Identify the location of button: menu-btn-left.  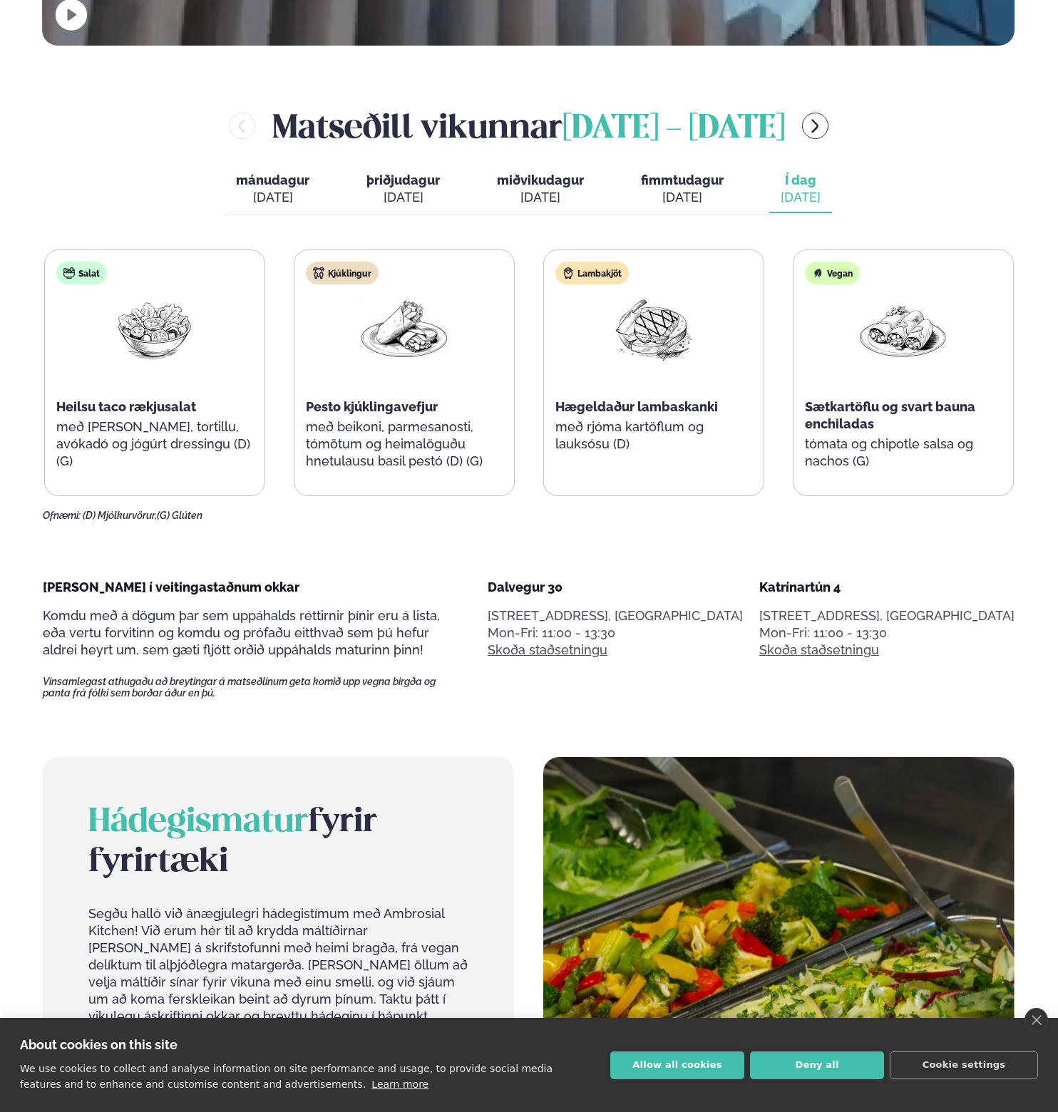
(242, 125).